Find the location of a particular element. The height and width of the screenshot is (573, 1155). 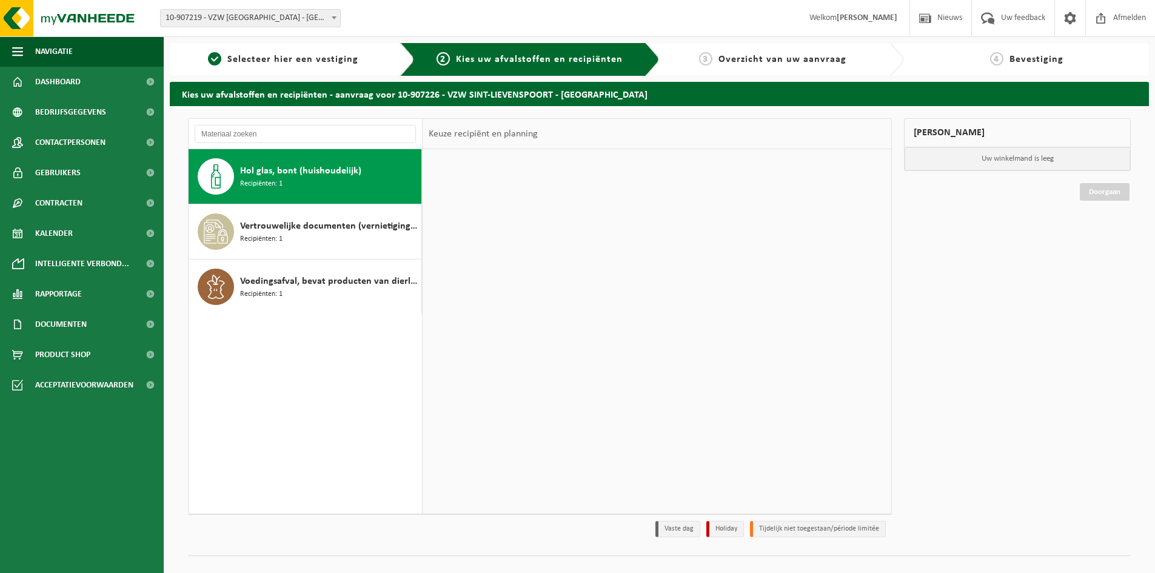

li: Holiday is located at coordinates (725, 529).